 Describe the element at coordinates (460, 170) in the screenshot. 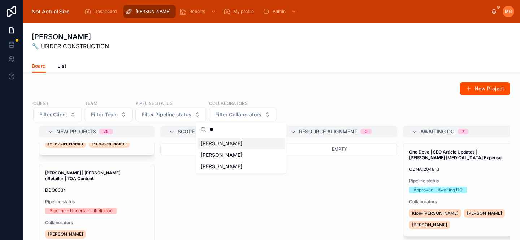

I see `span: ODNA12048-3` at that location.